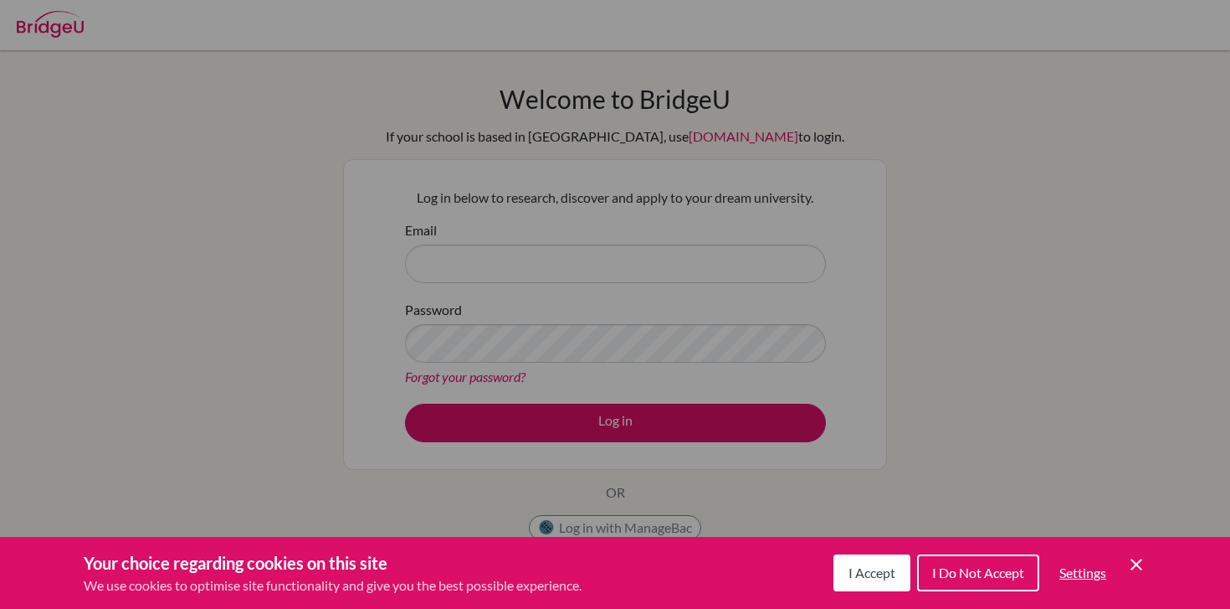 Image resolution: width=1230 pixels, height=609 pixels. I want to click on h3: Your choice regarding cookies on this site, so click(332, 563).